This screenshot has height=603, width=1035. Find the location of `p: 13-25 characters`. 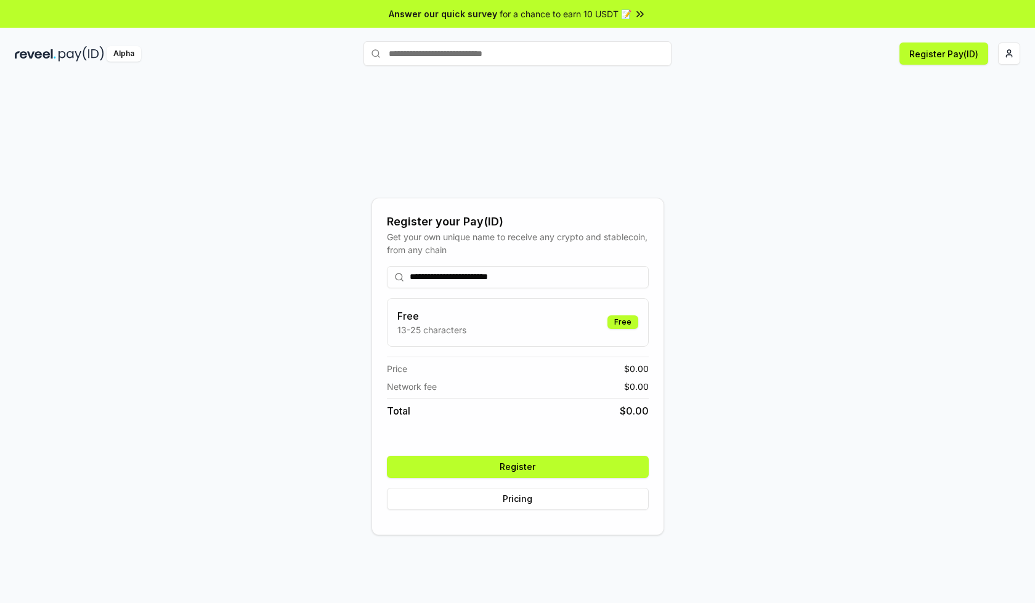

p: 13-25 characters is located at coordinates (432, 330).